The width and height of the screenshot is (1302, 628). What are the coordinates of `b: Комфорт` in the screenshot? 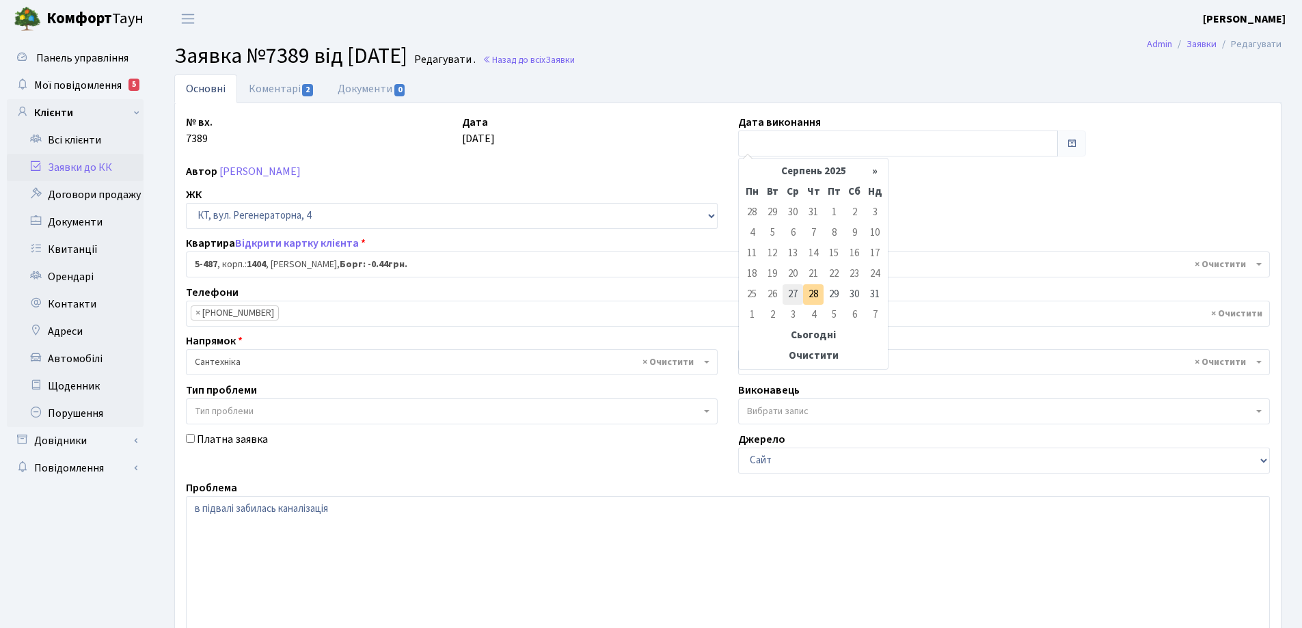 It's located at (79, 18).